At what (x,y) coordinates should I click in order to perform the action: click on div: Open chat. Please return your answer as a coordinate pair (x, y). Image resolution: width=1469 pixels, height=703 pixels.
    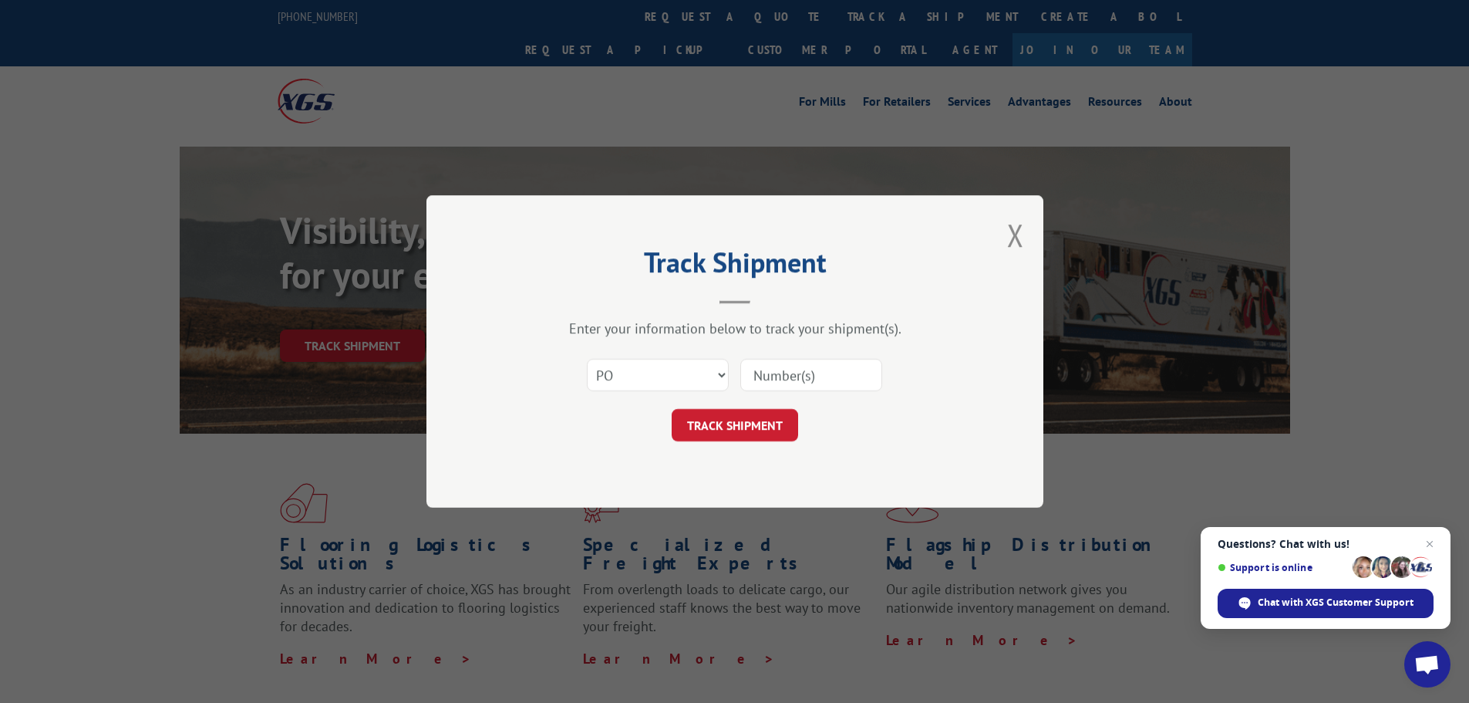
    Looking at the image, I should click on (1428, 664).